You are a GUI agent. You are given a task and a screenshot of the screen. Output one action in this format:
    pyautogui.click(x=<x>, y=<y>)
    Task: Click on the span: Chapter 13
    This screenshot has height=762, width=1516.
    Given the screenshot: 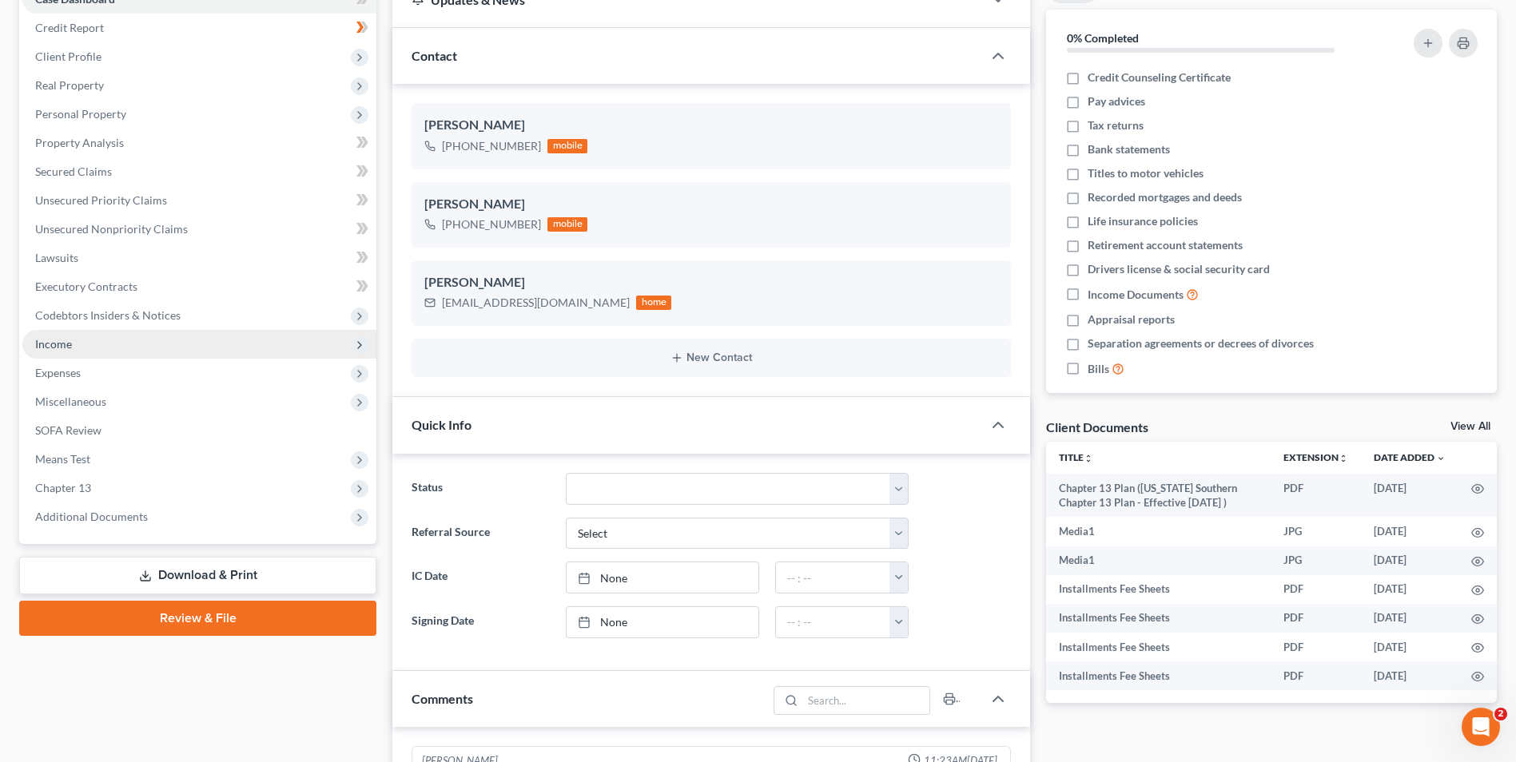 What is the action you would take?
    pyautogui.click(x=63, y=487)
    